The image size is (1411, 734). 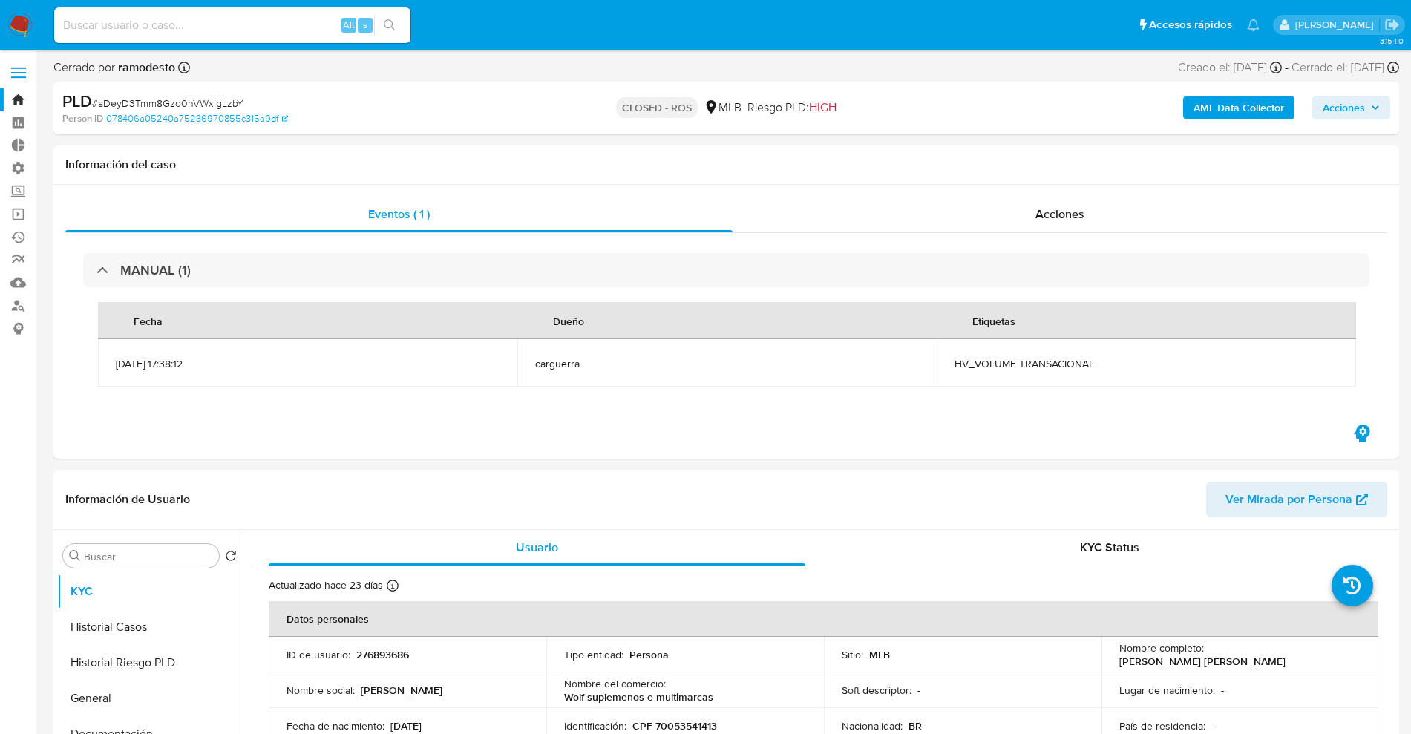 I want to click on button: Buscar, so click(x=75, y=556).